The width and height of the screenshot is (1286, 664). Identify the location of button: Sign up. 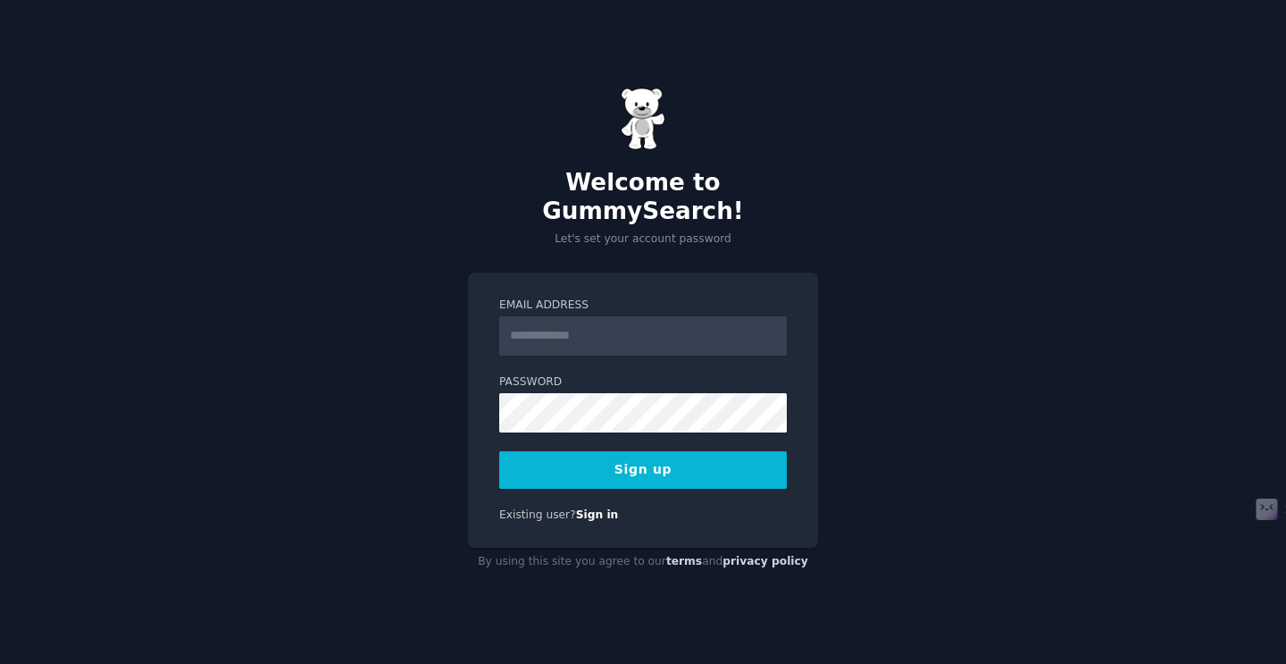
(643, 470).